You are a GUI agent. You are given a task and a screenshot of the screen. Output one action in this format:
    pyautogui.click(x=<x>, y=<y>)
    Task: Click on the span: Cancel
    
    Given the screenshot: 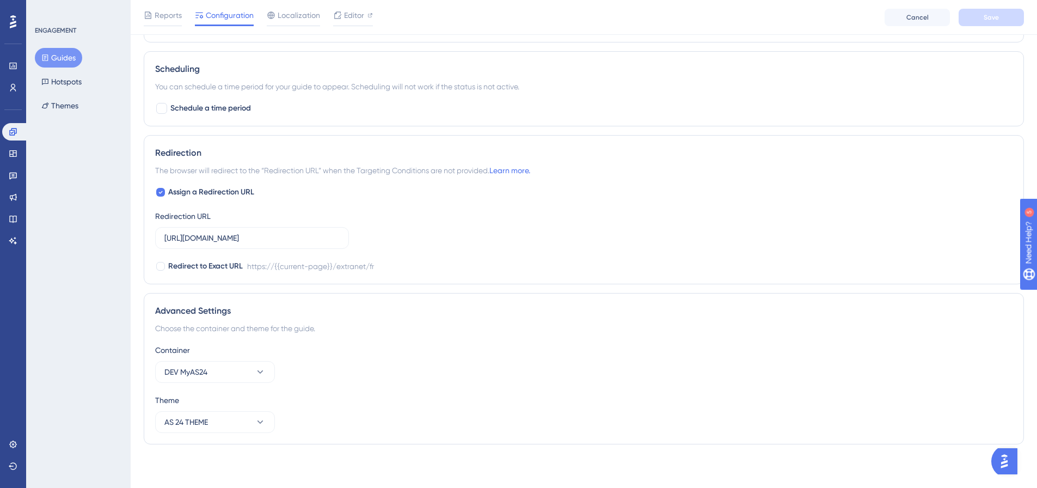 What is the action you would take?
    pyautogui.click(x=917, y=17)
    